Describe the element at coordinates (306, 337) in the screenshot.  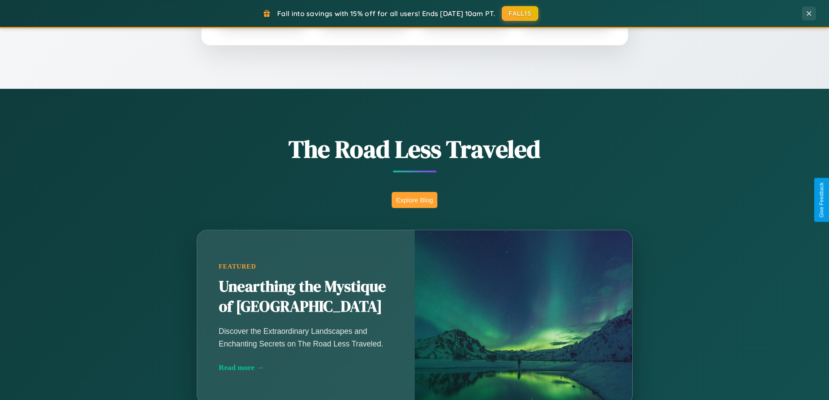
I see `p: Discover the Extraordinary Landscapes and Enchanting Secrets on The Road Less Traveled.` at that location.